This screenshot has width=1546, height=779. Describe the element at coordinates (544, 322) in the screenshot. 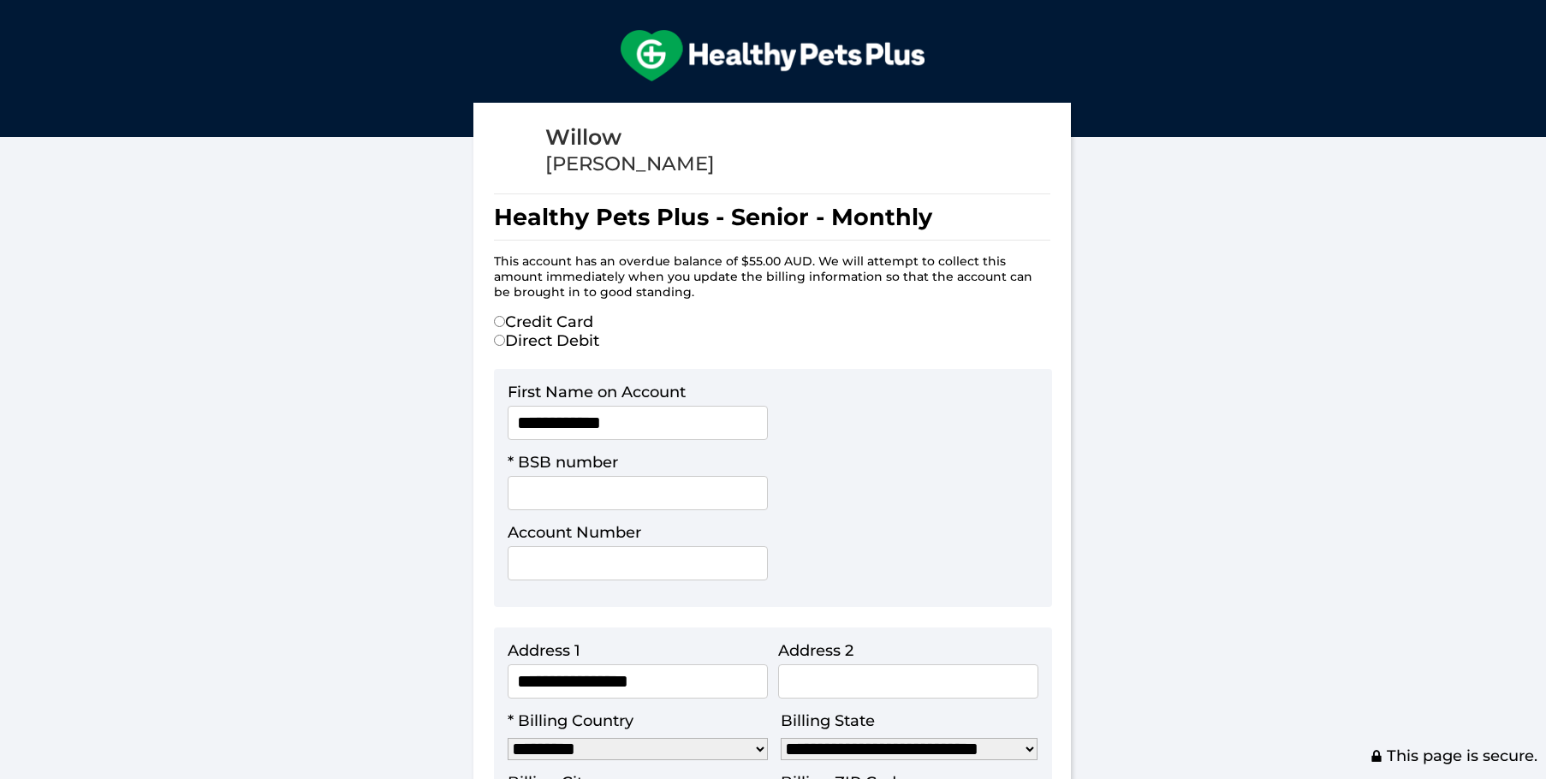

I see `label: Credit Card` at that location.